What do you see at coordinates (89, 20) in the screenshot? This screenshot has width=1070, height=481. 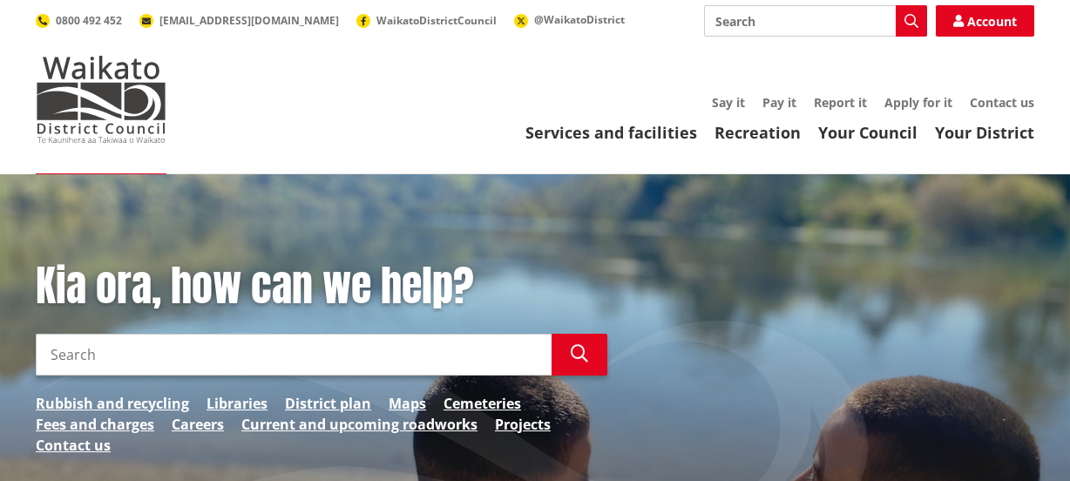 I see `span: 0800 492 452` at bounding box center [89, 20].